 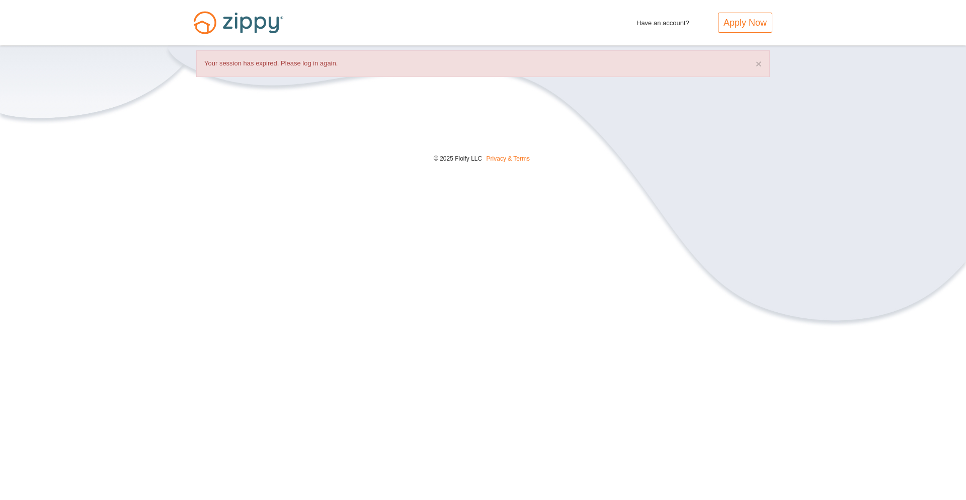 I want to click on span: © 2025 Floify LLC, so click(x=458, y=159).